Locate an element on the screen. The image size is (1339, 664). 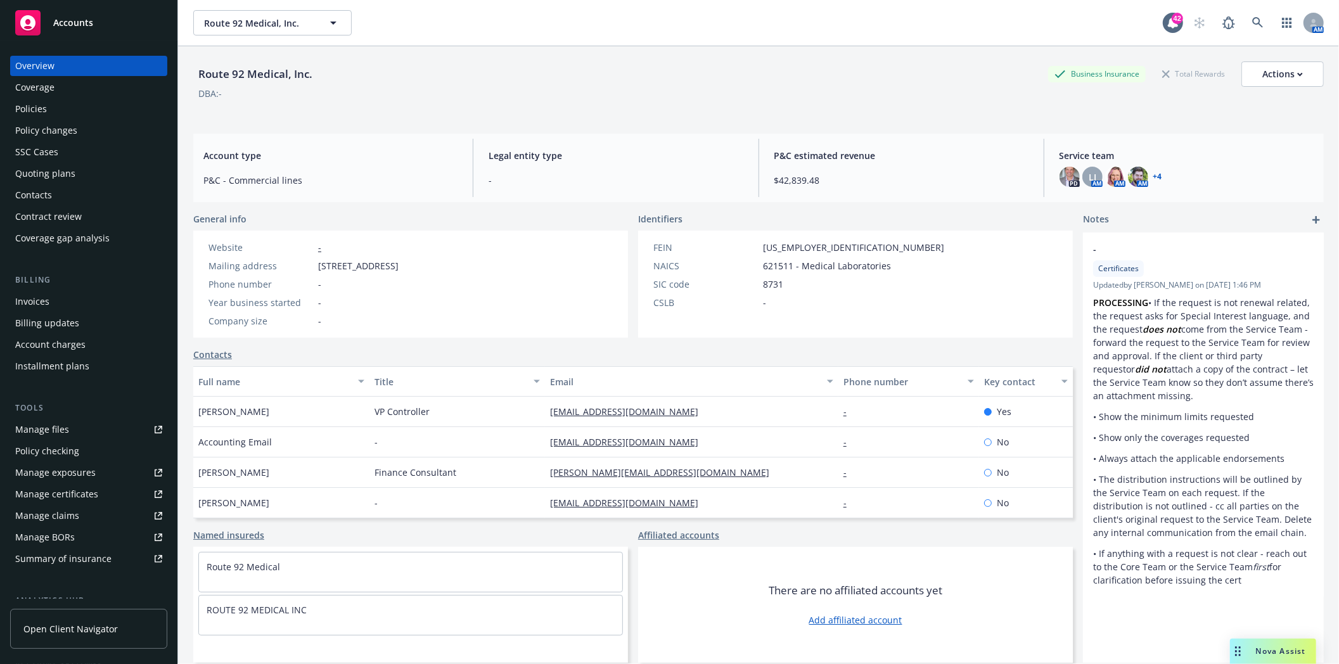
p: • If anything with a request is not clear - reach out to the Core Team or the Service Team for cl... is located at coordinates (1204, 567).